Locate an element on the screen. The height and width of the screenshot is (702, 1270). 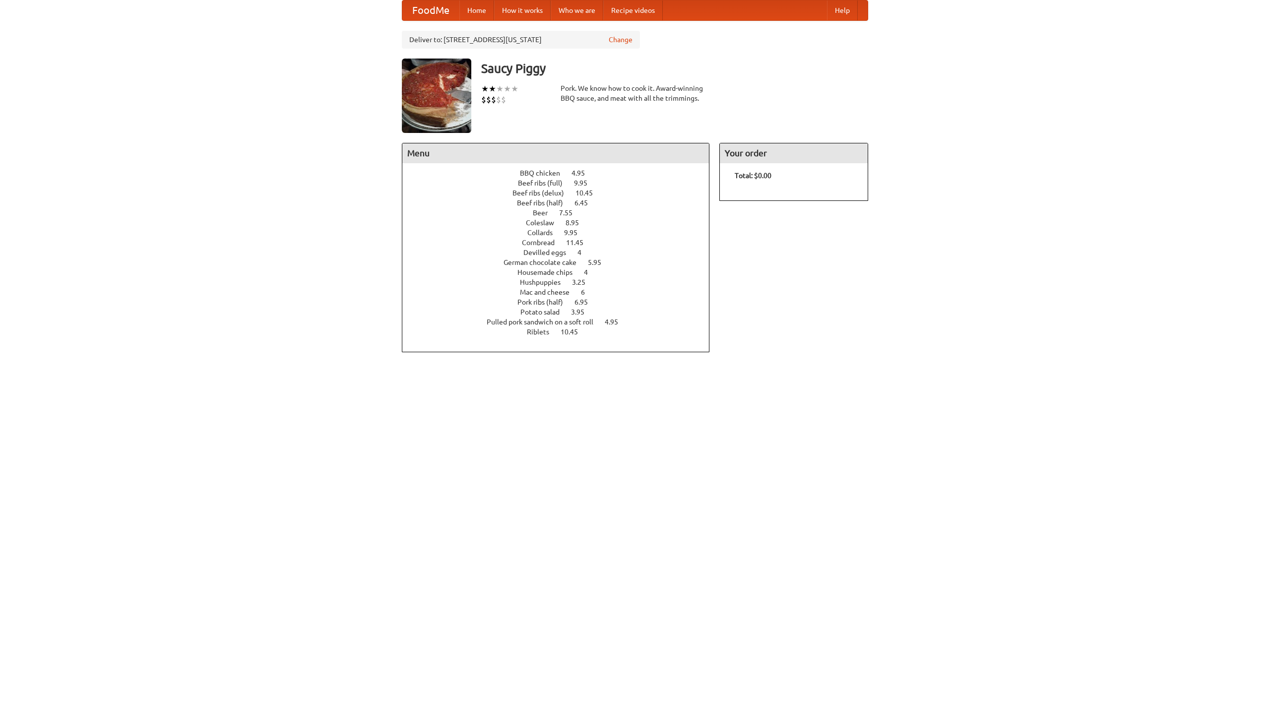
span: 3.95 is located at coordinates (582, 312).